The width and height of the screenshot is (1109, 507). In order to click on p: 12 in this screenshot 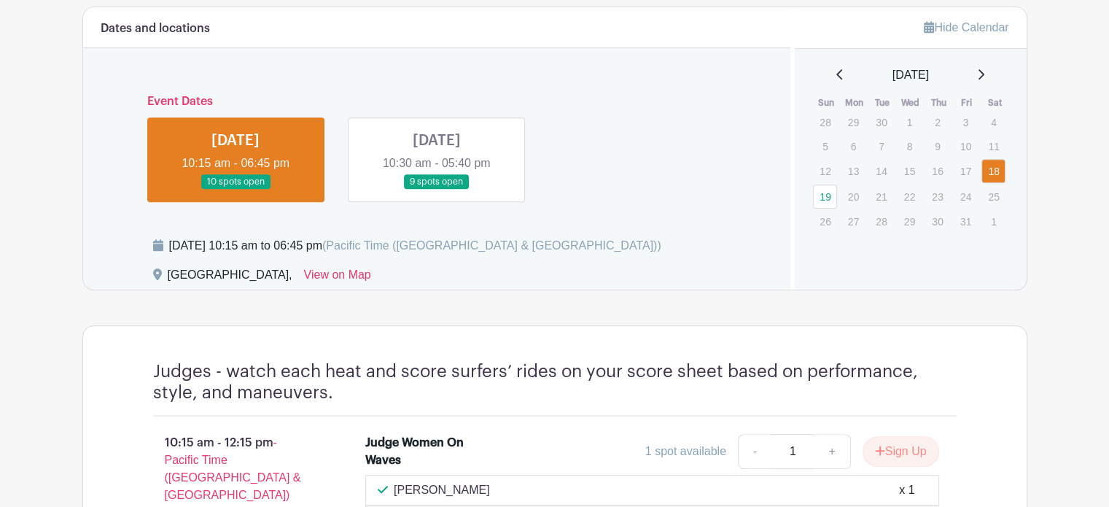, I will do `click(825, 171)`.